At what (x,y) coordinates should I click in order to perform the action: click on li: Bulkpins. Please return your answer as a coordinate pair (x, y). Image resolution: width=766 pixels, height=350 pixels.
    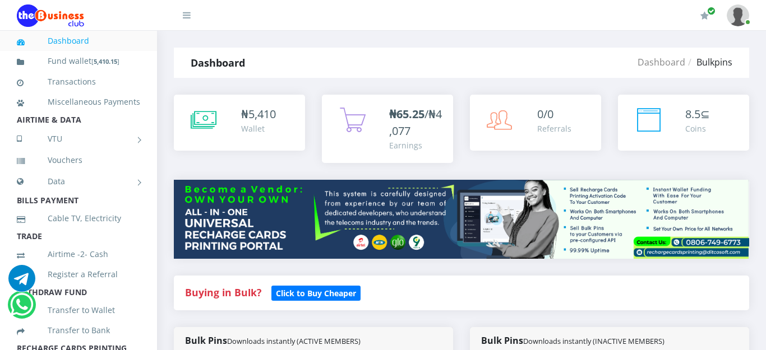
    Looking at the image, I should click on (708, 62).